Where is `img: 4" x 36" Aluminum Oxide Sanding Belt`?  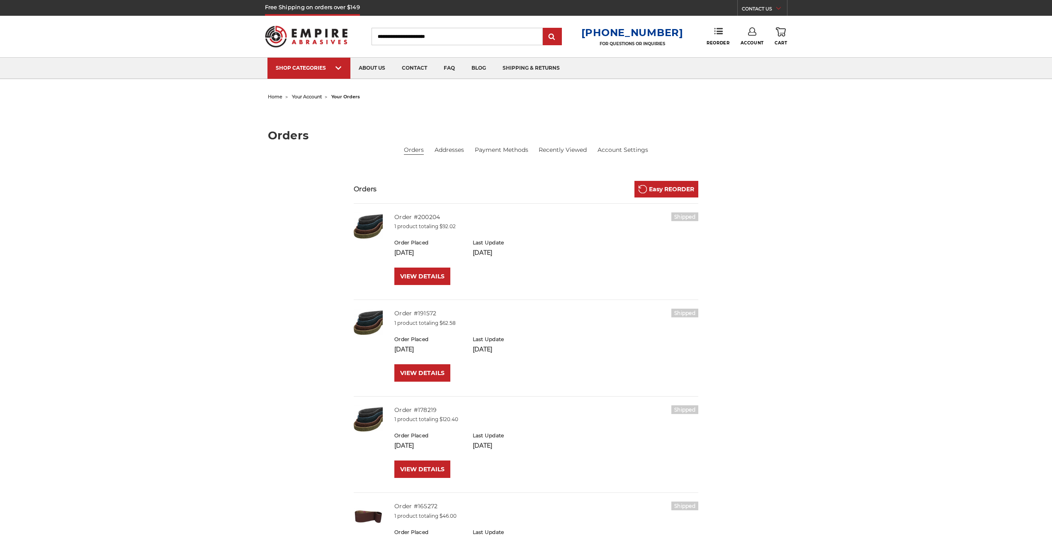
img: 4" x 36" Aluminum Oxide Sanding Belt is located at coordinates (368, 516).